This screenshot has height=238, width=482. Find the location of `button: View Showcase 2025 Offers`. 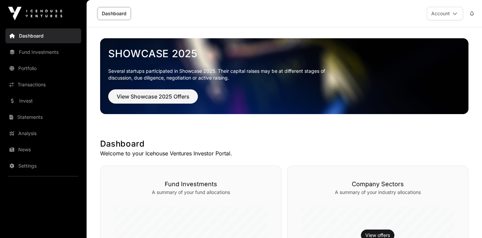

button: View Showcase 2025 Offers is located at coordinates (153, 96).